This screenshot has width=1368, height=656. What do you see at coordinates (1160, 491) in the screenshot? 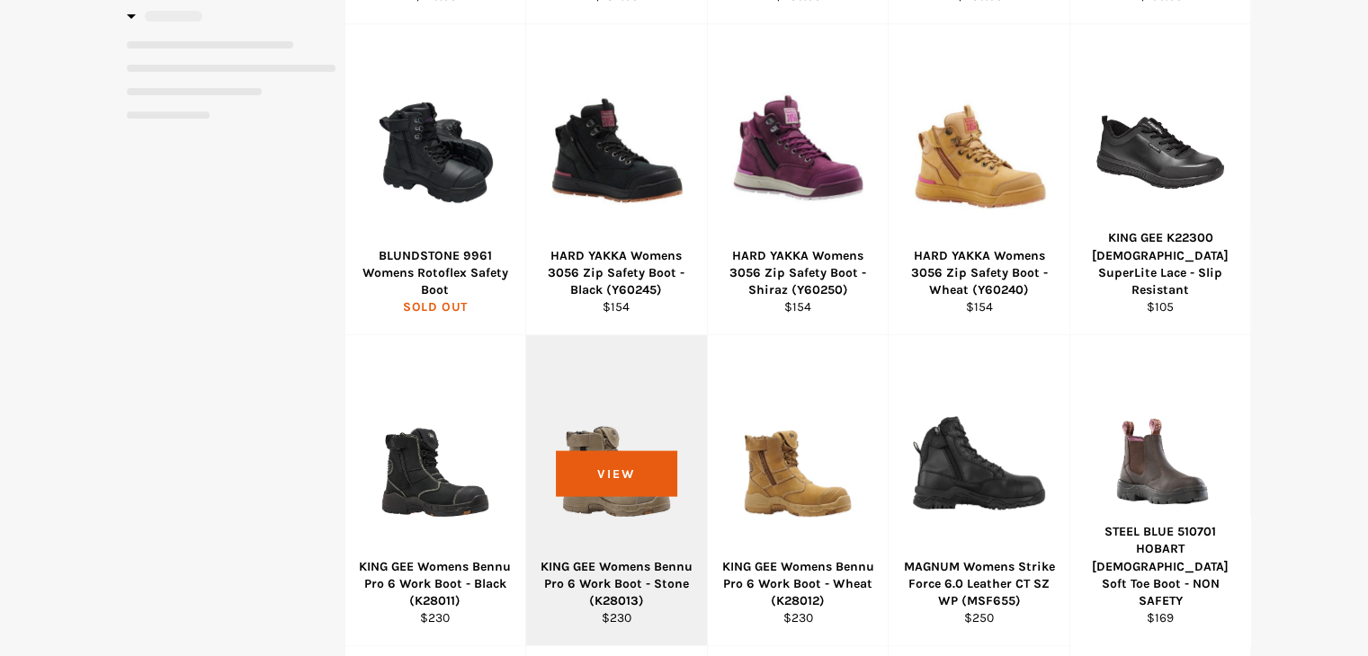
I see `a: STEEL BLUE 510701 HOBART Ladies Soft Toe Boot - NON SAFETY - Workin' Gear STEEL BLUE 510701 HOBAR...` at bounding box center [1160, 491].